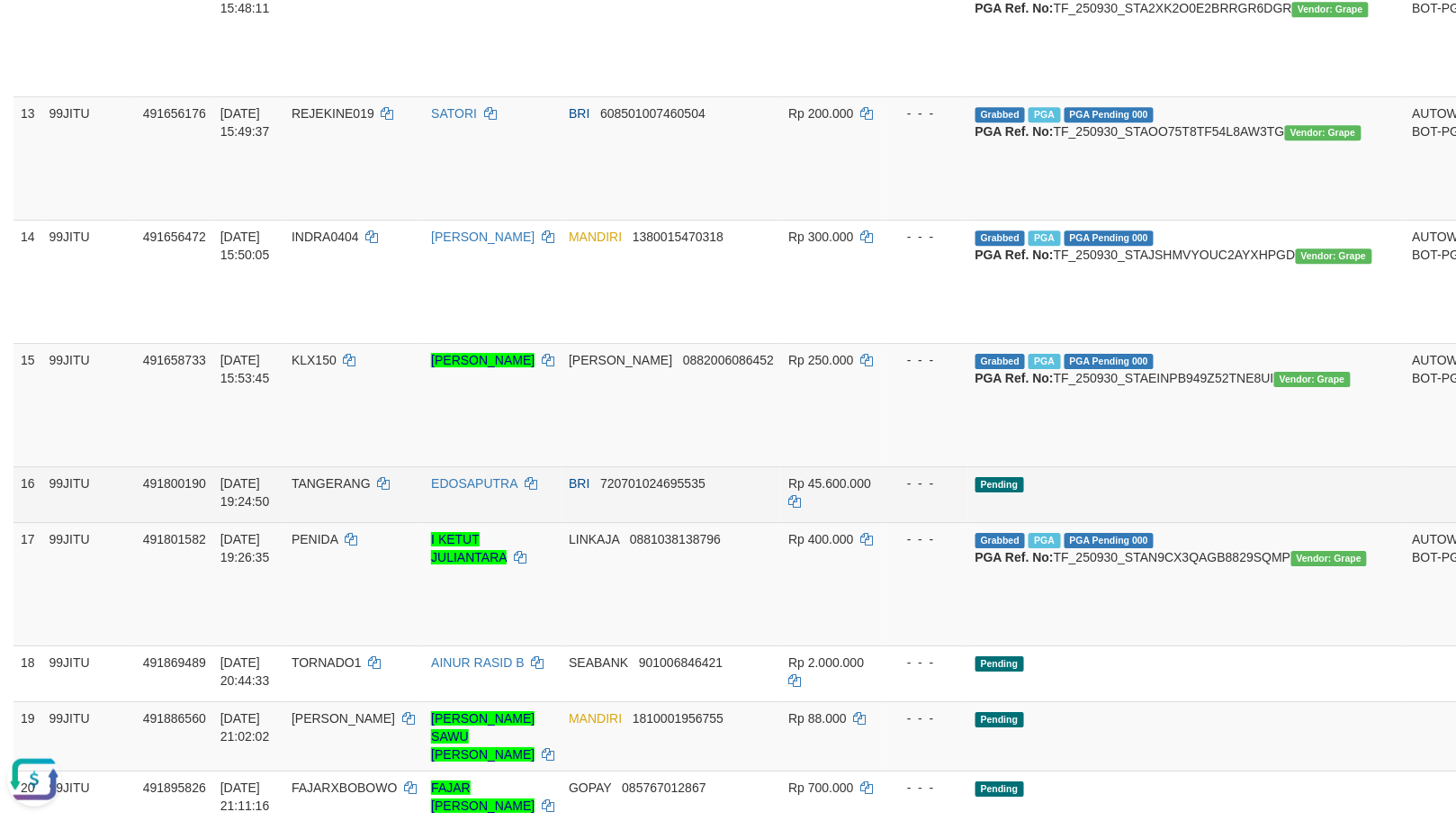 The image size is (1456, 821). What do you see at coordinates (1187, 404) in the screenshot?
I see `td: TF_250930_STAEINPB949Z52TNE8UI` at bounding box center [1187, 404].